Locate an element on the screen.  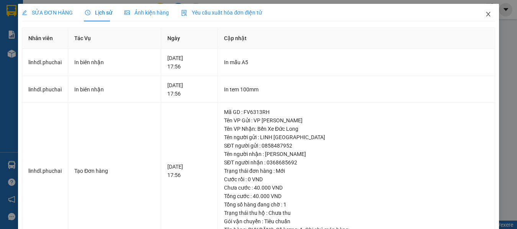
div: Tổng số hàng đang chờ : 1 is located at coordinates (356, 205).